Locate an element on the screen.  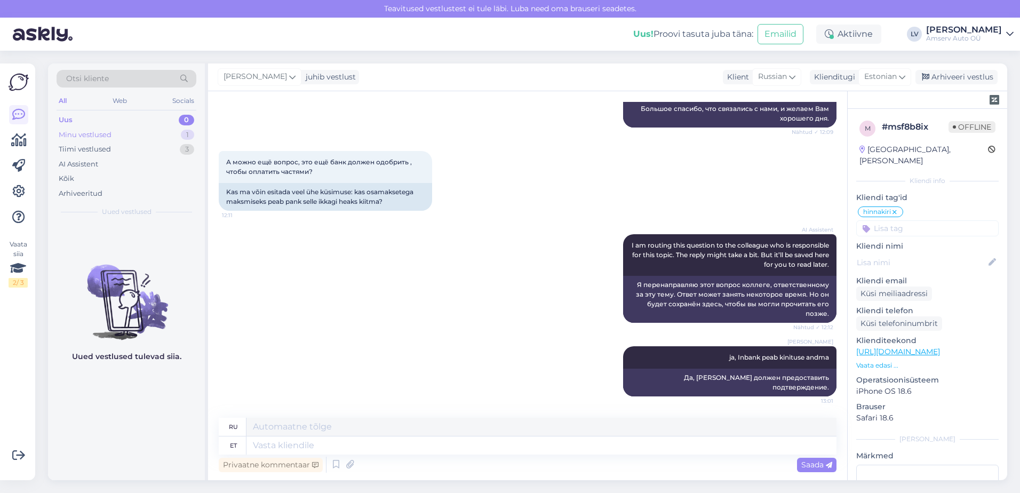
p: iPhone OS 18.6 is located at coordinates (927, 391).